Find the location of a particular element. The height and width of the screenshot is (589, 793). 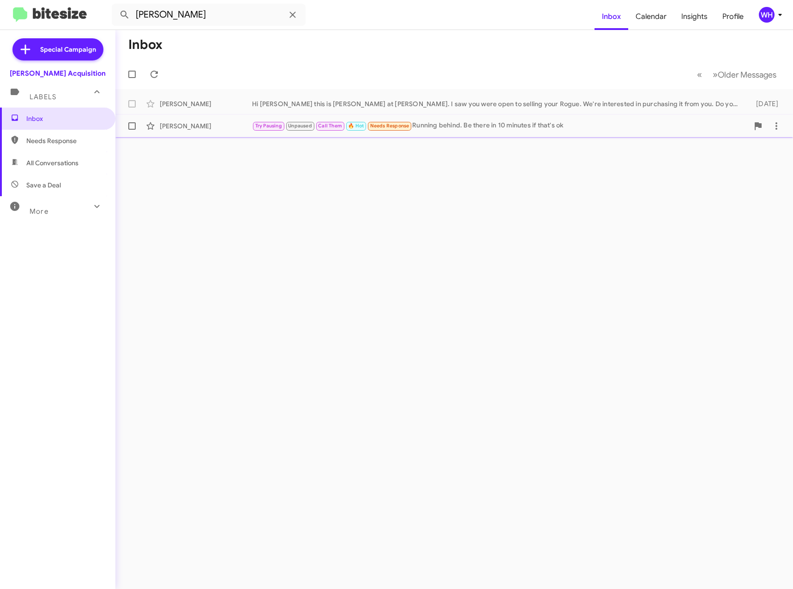

button: Previous is located at coordinates (699, 74).